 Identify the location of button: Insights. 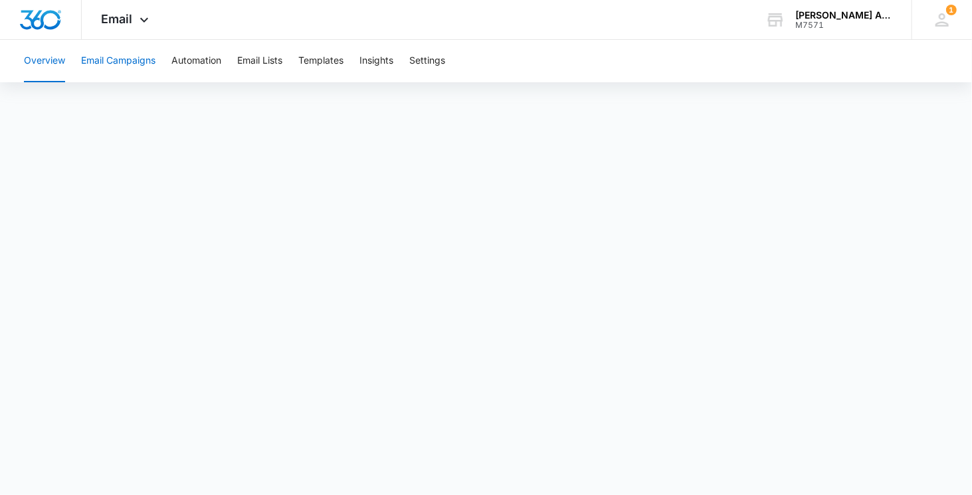
(376, 61).